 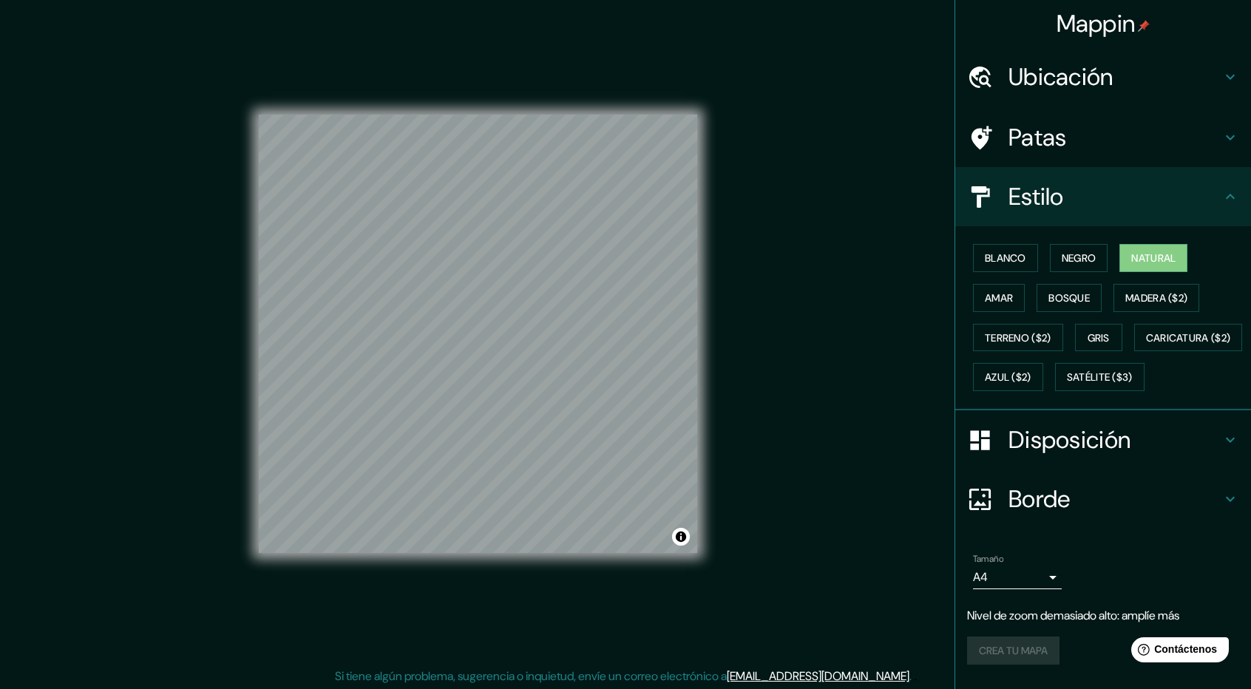 What do you see at coordinates (1079, 258) in the screenshot?
I see `button: Negro` at bounding box center [1079, 258].